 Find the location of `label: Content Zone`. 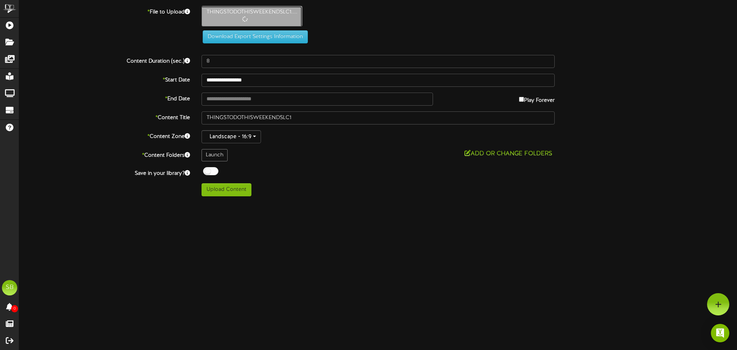

label: Content Zone is located at coordinates (104, 135).